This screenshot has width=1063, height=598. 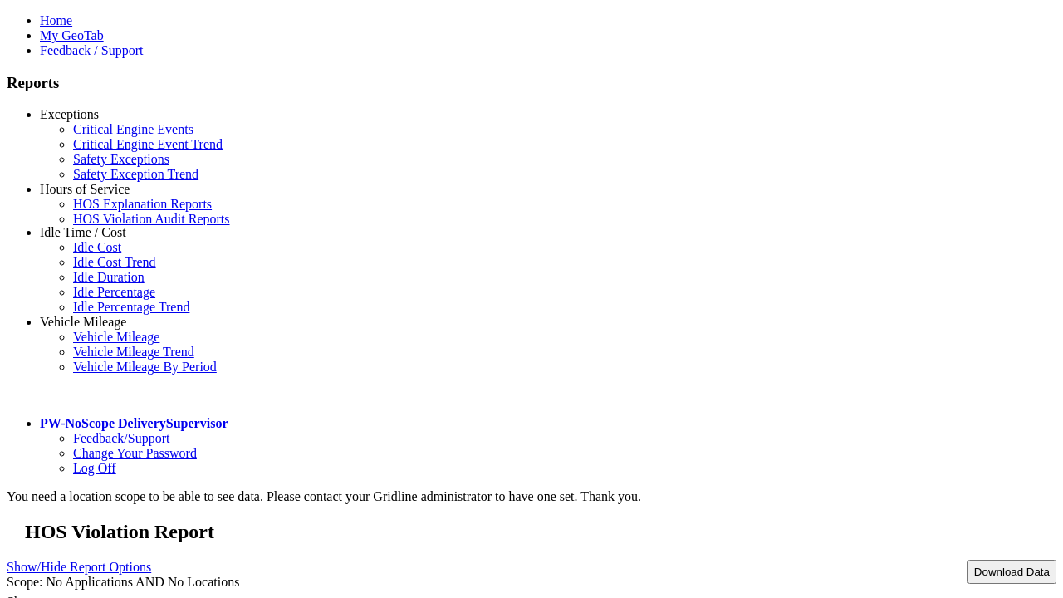 What do you see at coordinates (85, 189) in the screenshot?
I see `a: Hours of Service` at bounding box center [85, 189].